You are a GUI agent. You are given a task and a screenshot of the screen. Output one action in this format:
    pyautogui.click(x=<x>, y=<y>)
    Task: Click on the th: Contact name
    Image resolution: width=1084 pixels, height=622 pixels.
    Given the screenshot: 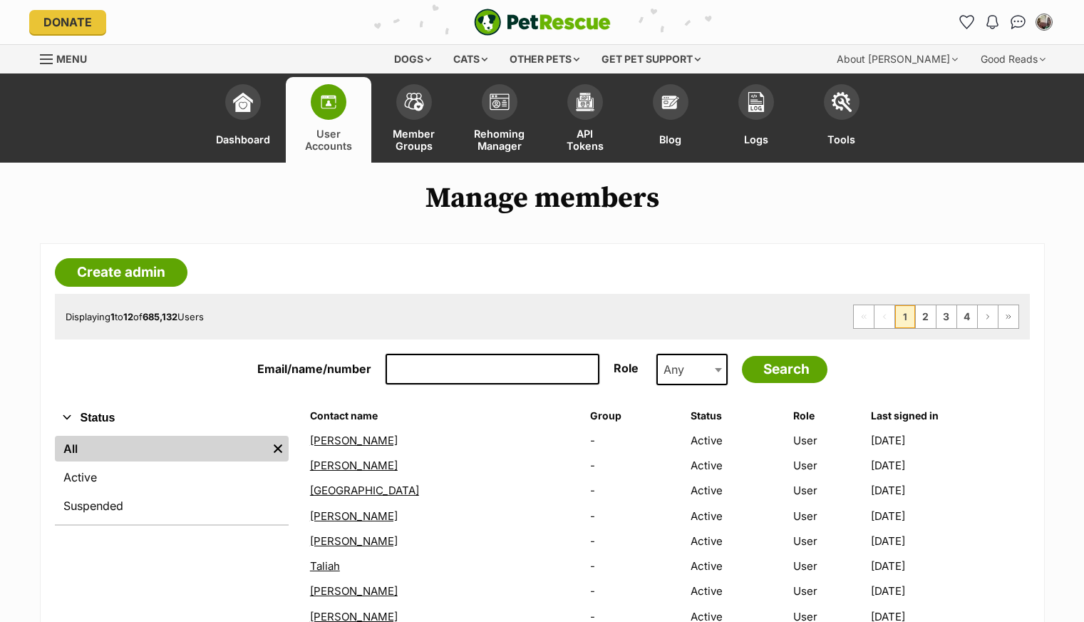 What is the action you would take?
    pyautogui.click(x=443, y=416)
    